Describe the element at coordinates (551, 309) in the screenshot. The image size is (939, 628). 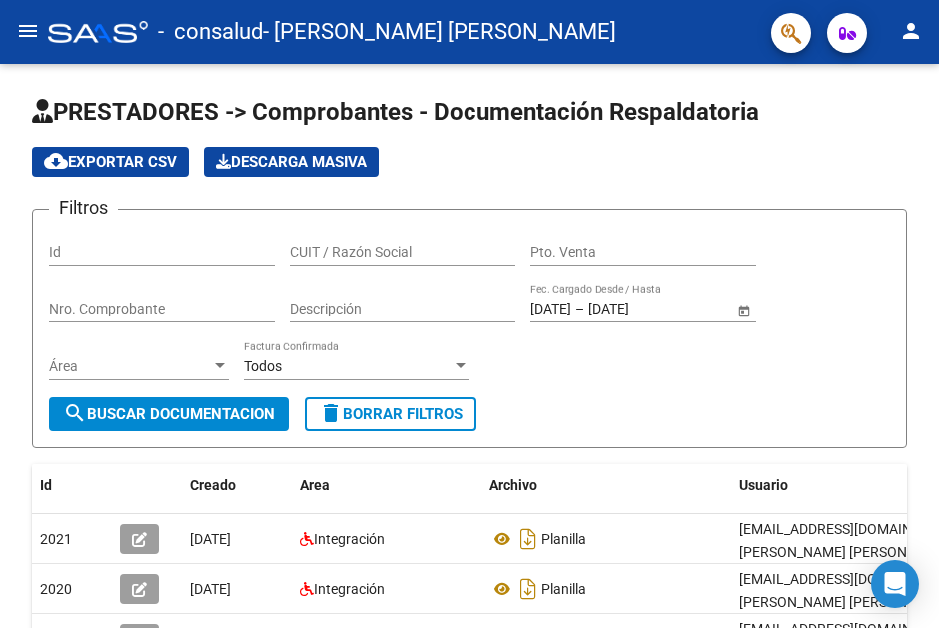
I see `input: Start date` at that location.